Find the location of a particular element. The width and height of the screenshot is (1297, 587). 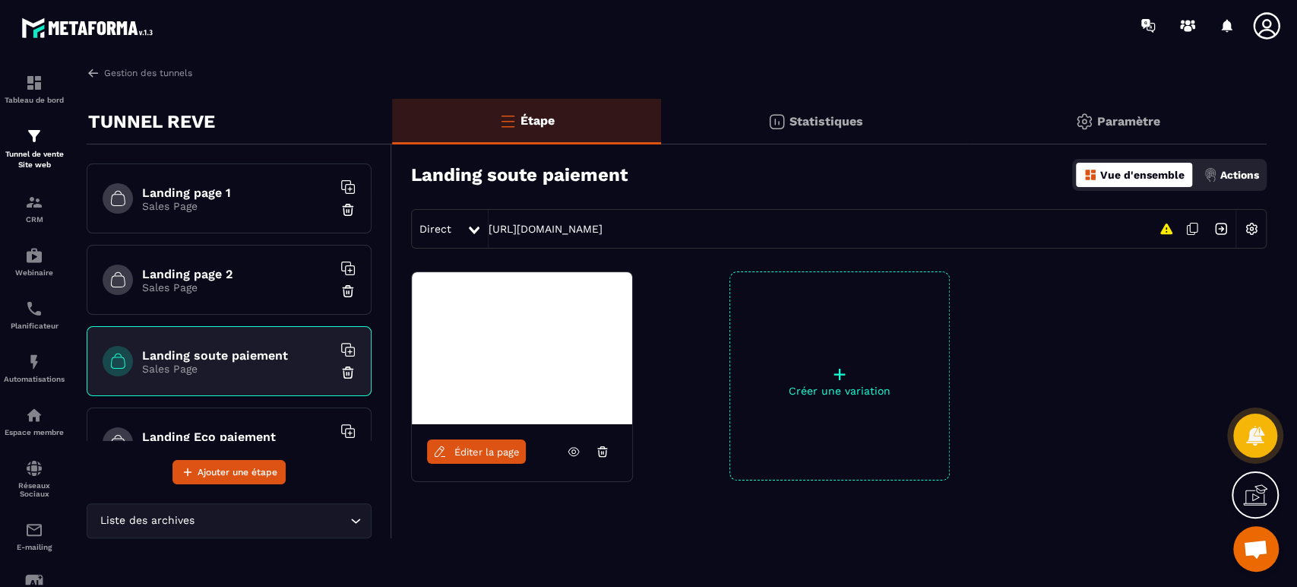

h6: Landing page 2 is located at coordinates (237, 274).